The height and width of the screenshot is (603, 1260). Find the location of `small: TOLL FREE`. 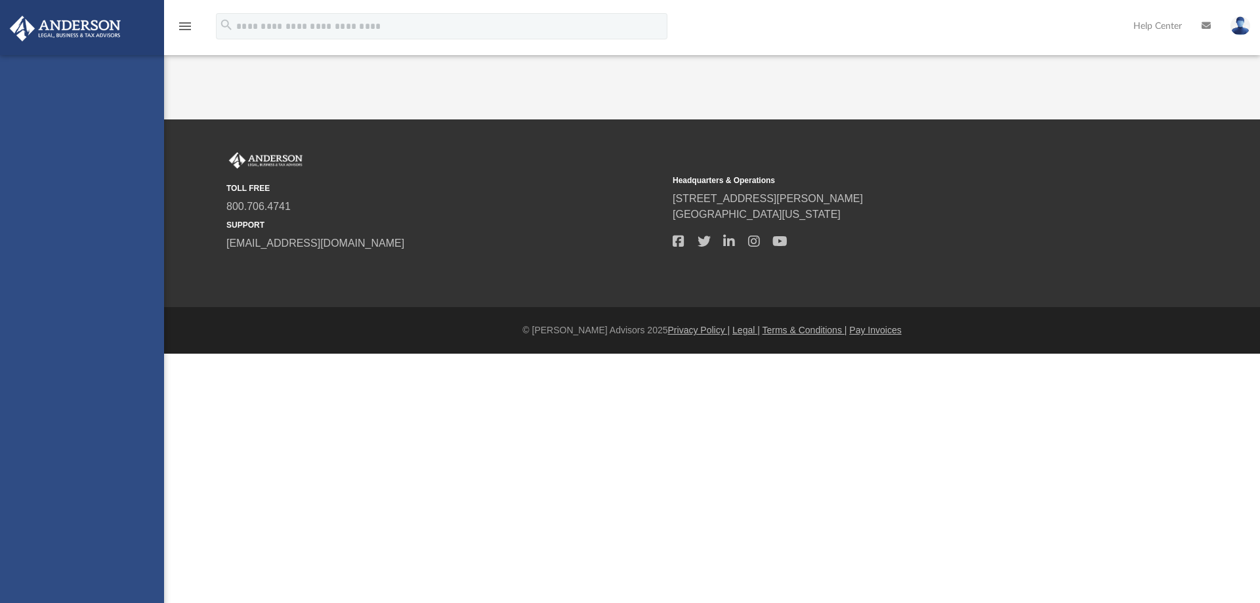

small: TOLL FREE is located at coordinates (445, 188).